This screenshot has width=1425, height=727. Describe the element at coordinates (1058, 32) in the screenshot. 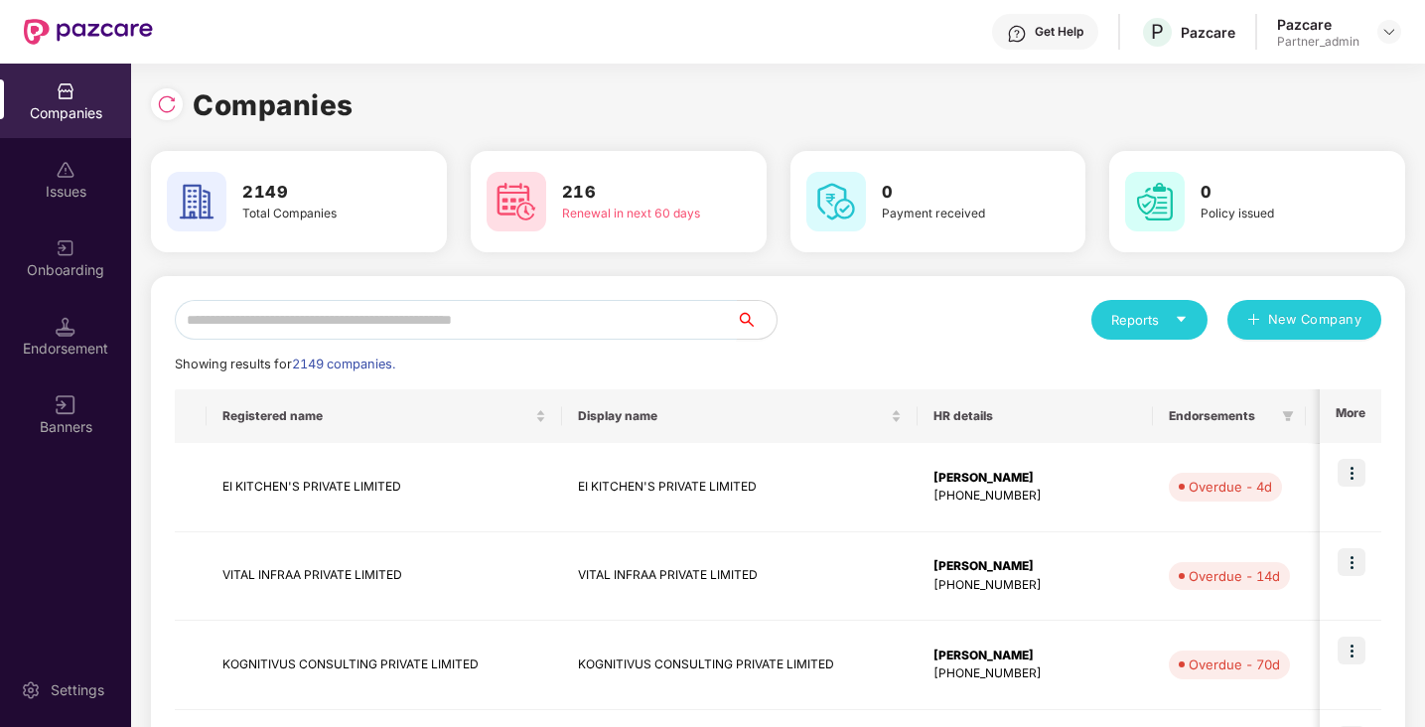

I see `div: Get Help` at that location.